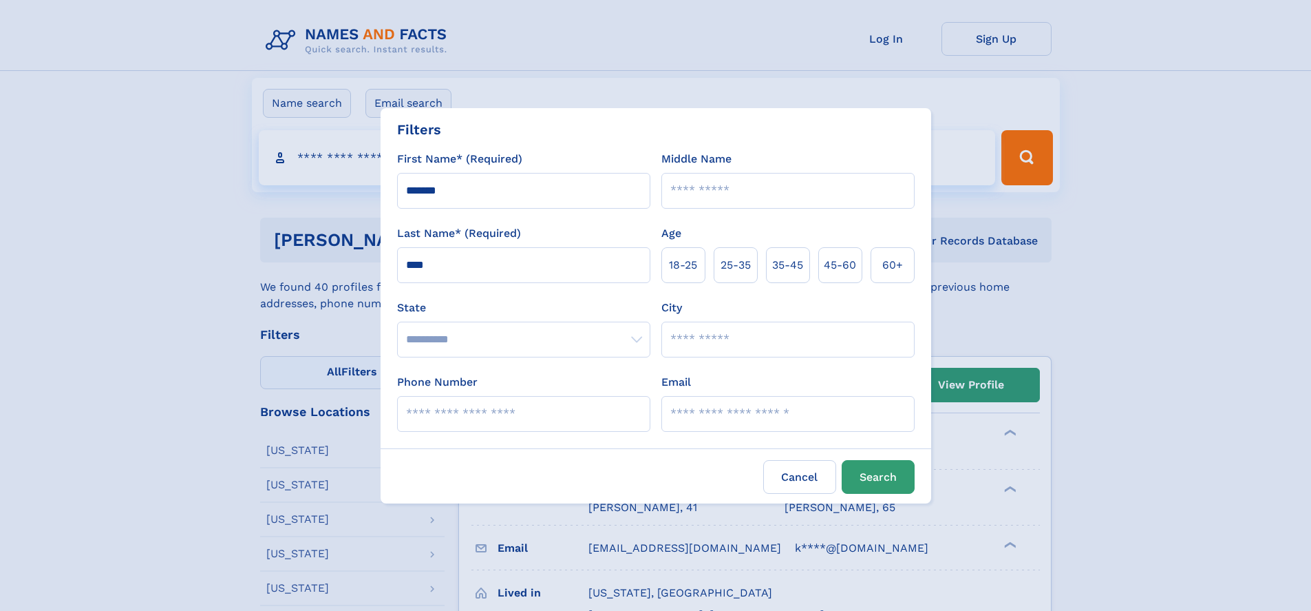 This screenshot has width=1311, height=611. Describe the element at coordinates (683, 265) in the screenshot. I see `span: 18‑25` at that location.